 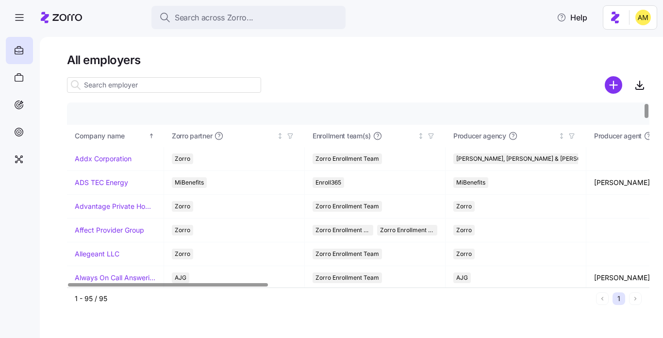 I want to click on a: Always On Call Answering Service, so click(x=115, y=277).